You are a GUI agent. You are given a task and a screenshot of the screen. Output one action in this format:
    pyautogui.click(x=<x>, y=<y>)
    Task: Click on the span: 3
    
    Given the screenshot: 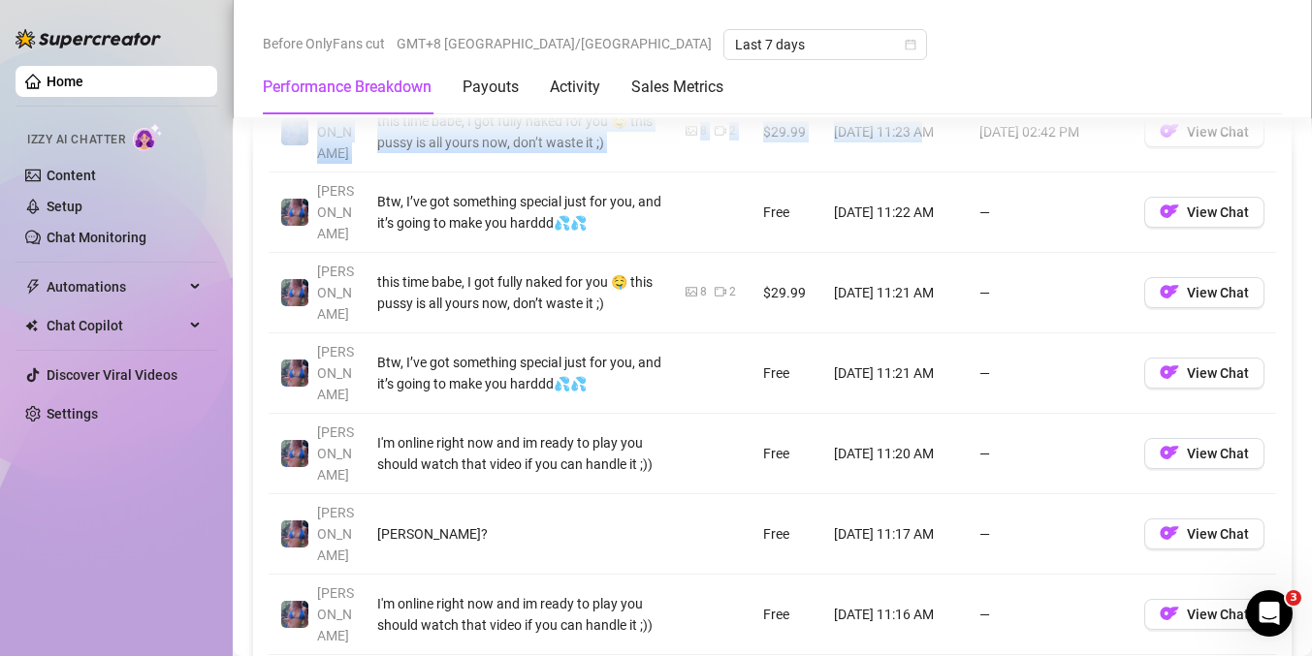 What is the action you would take?
    pyautogui.click(x=1294, y=598)
    